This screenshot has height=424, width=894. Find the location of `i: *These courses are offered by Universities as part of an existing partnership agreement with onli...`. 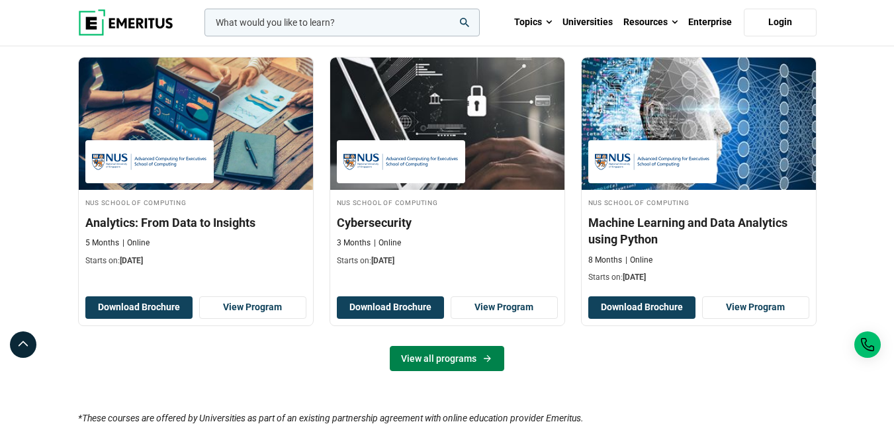

i: *These courses are offered by Universities as part of an existing partnership agreement with onli... is located at coordinates (331, 418).